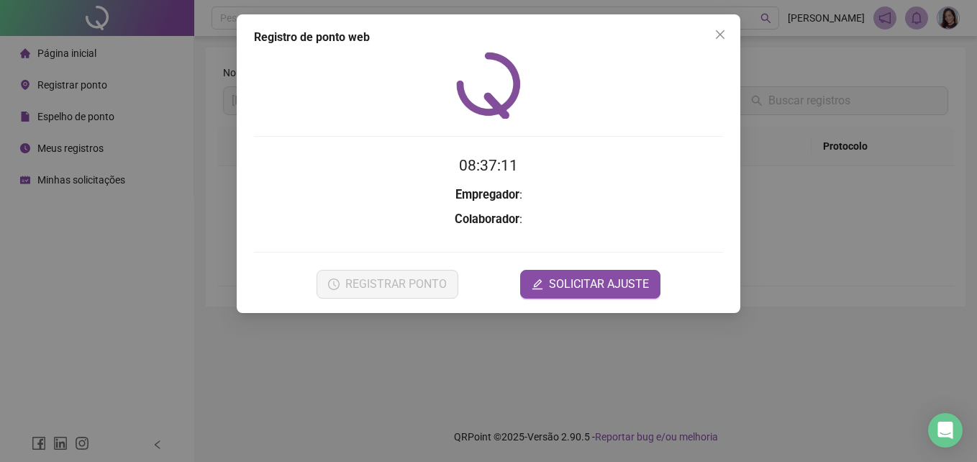  I want to click on button: Close, so click(720, 35).